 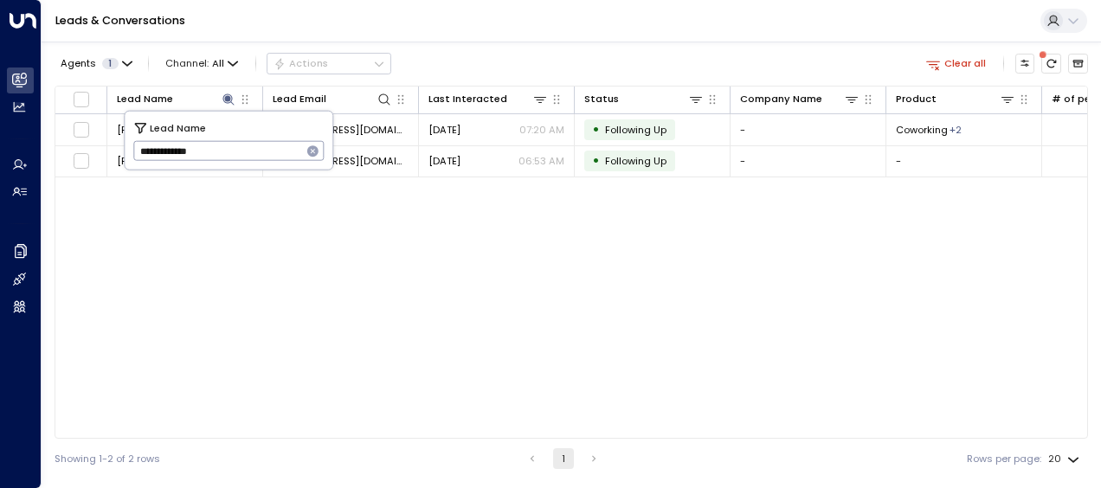 What do you see at coordinates (956, 63) in the screenshot?
I see `button: Clear all` at bounding box center [956, 63].